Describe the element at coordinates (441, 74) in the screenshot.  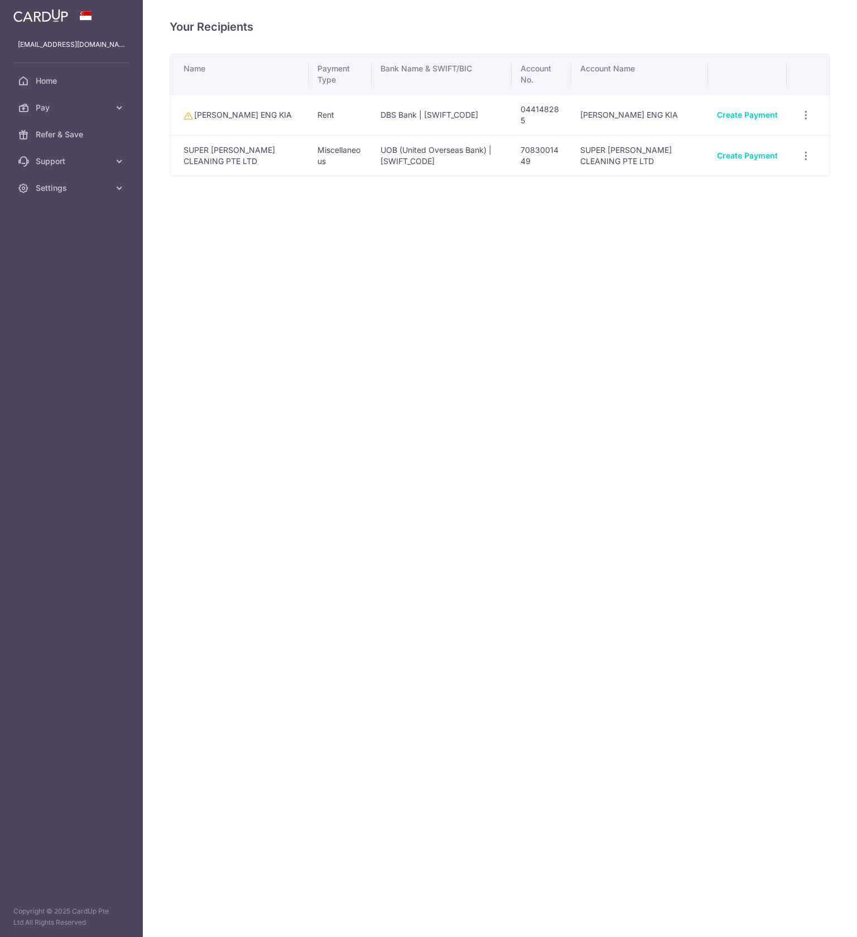
I see `th: Bank Name & SWIFT/BIC` at that location.